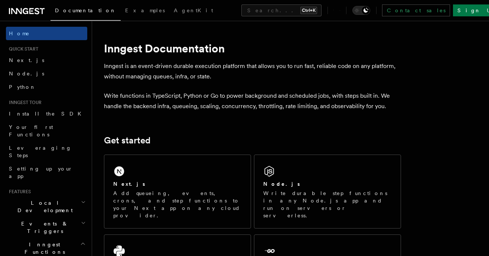  What do you see at coordinates (177, 191) in the screenshot?
I see `a: Next.jsAdd queueing, events, crons, and step functions to your Next app on any cloud provider.` at bounding box center [177, 191].